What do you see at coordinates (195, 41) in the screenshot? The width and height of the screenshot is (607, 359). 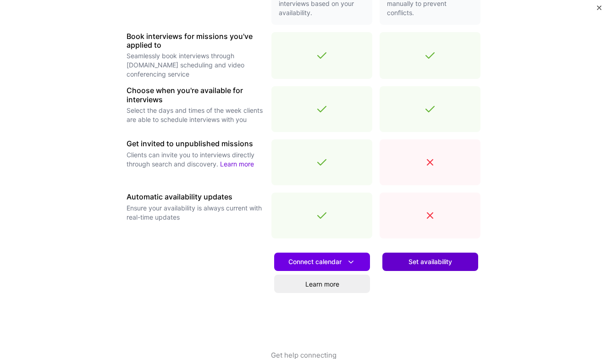 I see `h3: Book interviews for missions you've applied to` at bounding box center [195, 41].